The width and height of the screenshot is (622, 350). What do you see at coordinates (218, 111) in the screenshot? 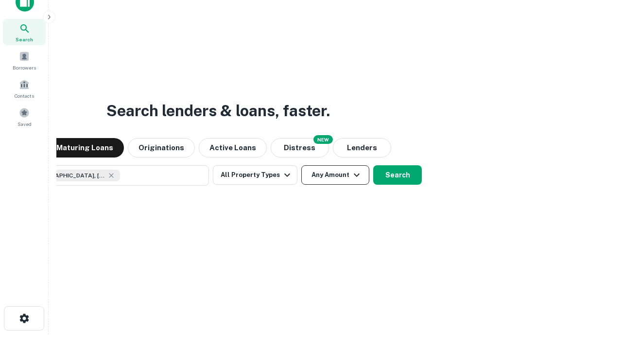
I see `h3: Search lenders & loans, faster.` at bounding box center [218, 111].